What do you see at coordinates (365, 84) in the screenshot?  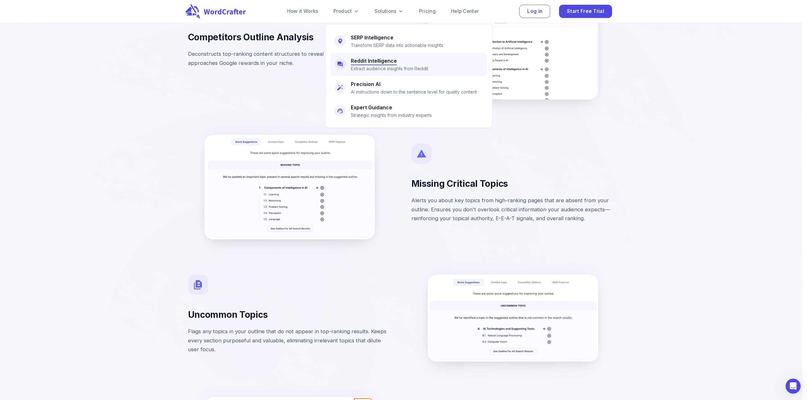 I see `h6: Precision AI` at bounding box center [365, 84].